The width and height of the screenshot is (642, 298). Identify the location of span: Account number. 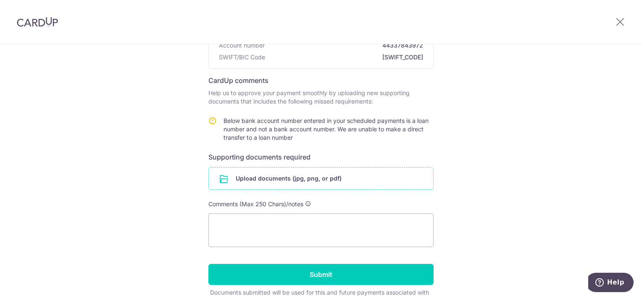
(242, 45).